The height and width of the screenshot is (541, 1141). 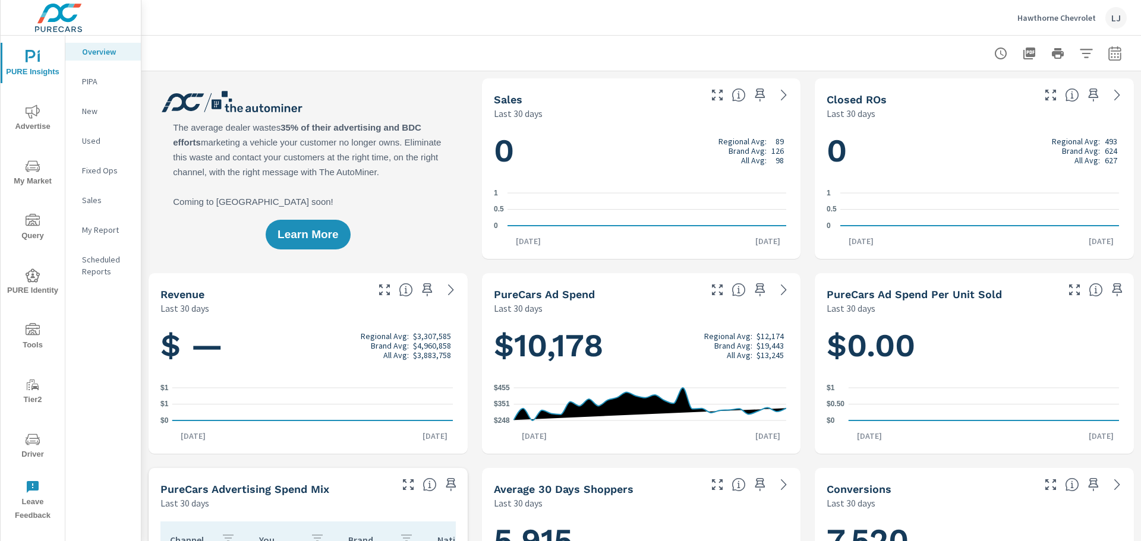 I want to click on span: PURE Insights, so click(x=33, y=64).